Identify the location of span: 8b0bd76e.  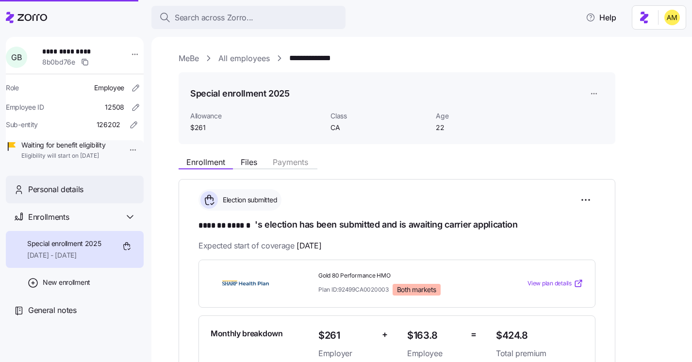
(59, 62).